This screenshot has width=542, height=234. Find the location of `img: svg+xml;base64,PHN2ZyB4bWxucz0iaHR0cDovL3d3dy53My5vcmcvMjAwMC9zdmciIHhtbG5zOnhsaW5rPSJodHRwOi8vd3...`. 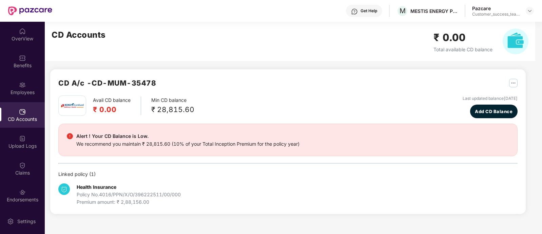

img: svg+xml;base64,PHN2ZyB4bWxucz0iaHR0cDovL3d3dy53My5vcmcvMjAwMC9zdmciIHhtbG5zOnhsaW5rPSJodHRwOi8vd3... is located at coordinates (516, 41).